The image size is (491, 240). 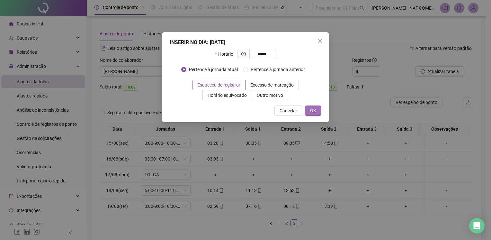 I want to click on span: Pertence à jornada anterior, so click(x=278, y=69).